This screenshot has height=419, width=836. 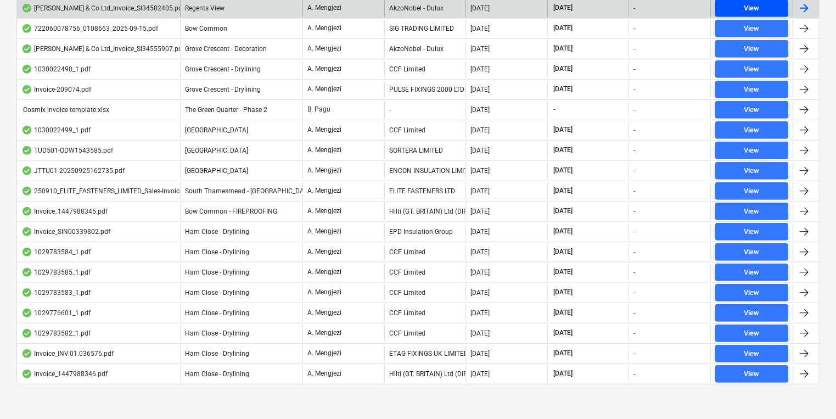 I want to click on div: 250910_ELITE_FASTENERS_LIMITED_Sales-Invoice_79615.pdf, so click(x=119, y=191).